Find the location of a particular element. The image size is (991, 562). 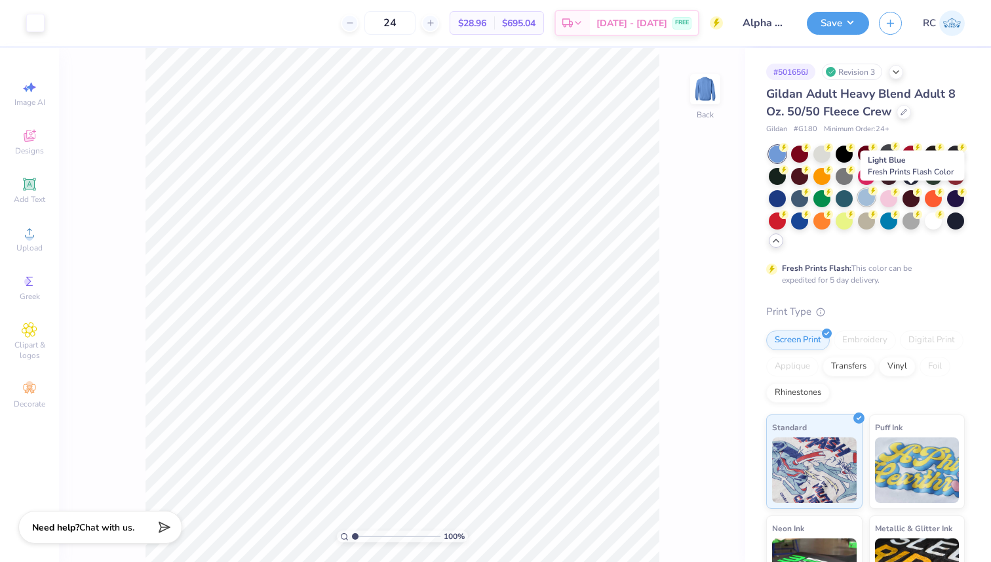

span: Greek is located at coordinates (29, 296).